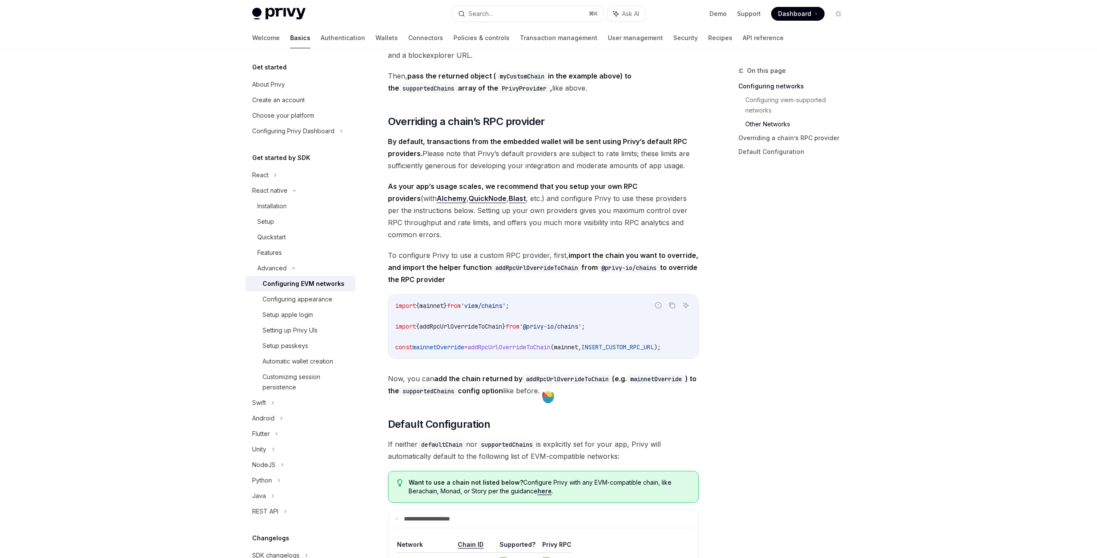 The image size is (1097, 558). I want to click on code: defaultChain, so click(442, 444).